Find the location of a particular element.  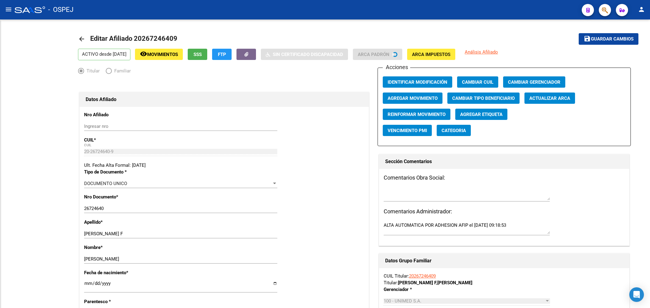

mat-icon: menu is located at coordinates (9, 9).